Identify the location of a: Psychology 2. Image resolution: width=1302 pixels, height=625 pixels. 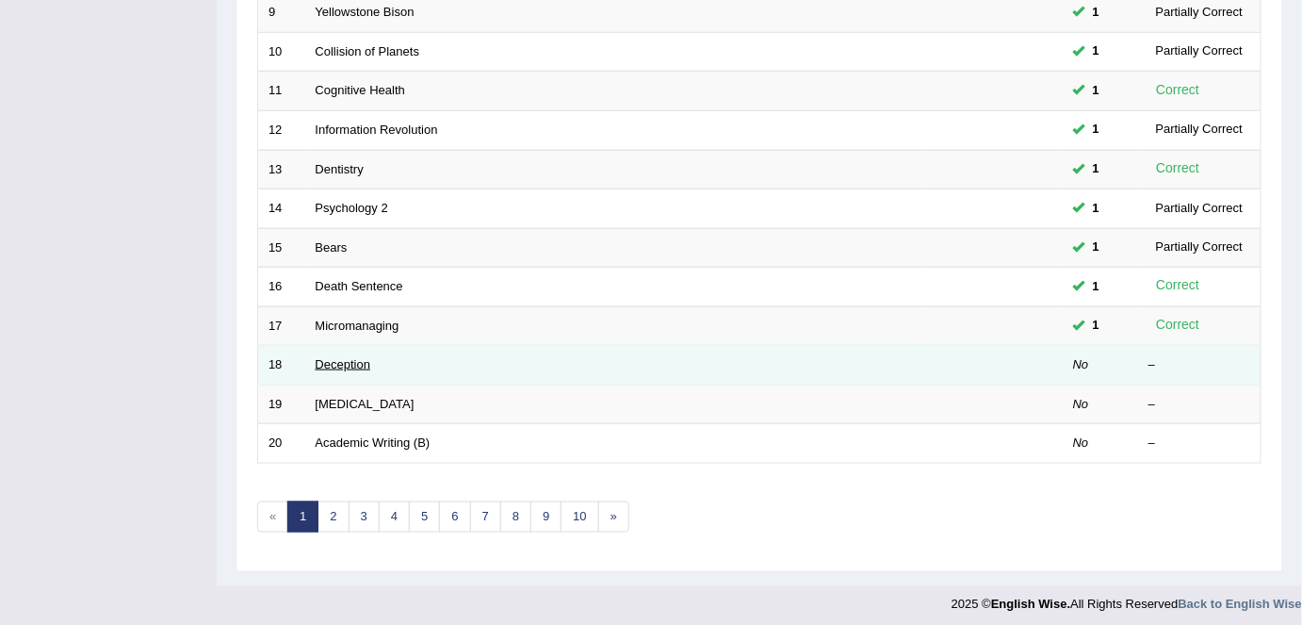
(351, 207).